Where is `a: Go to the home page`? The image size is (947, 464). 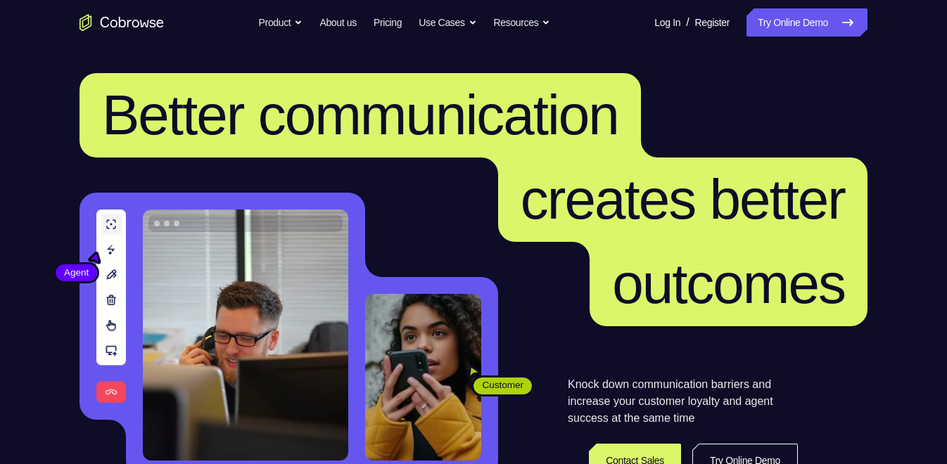
a: Go to the home page is located at coordinates (122, 23).